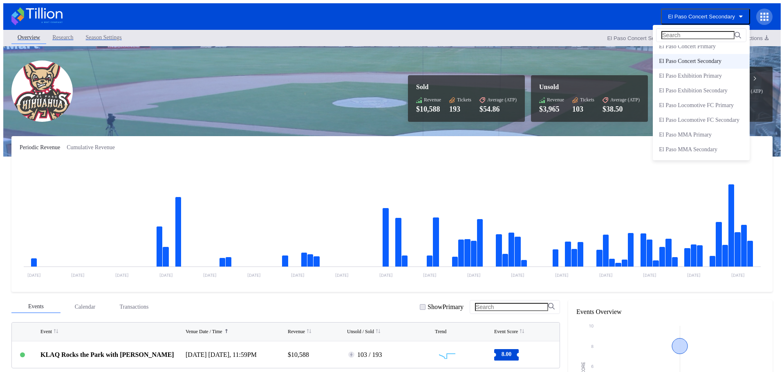  Describe the element at coordinates (688, 150) in the screenshot. I see `div: El Paso MMA Secondary` at that location.